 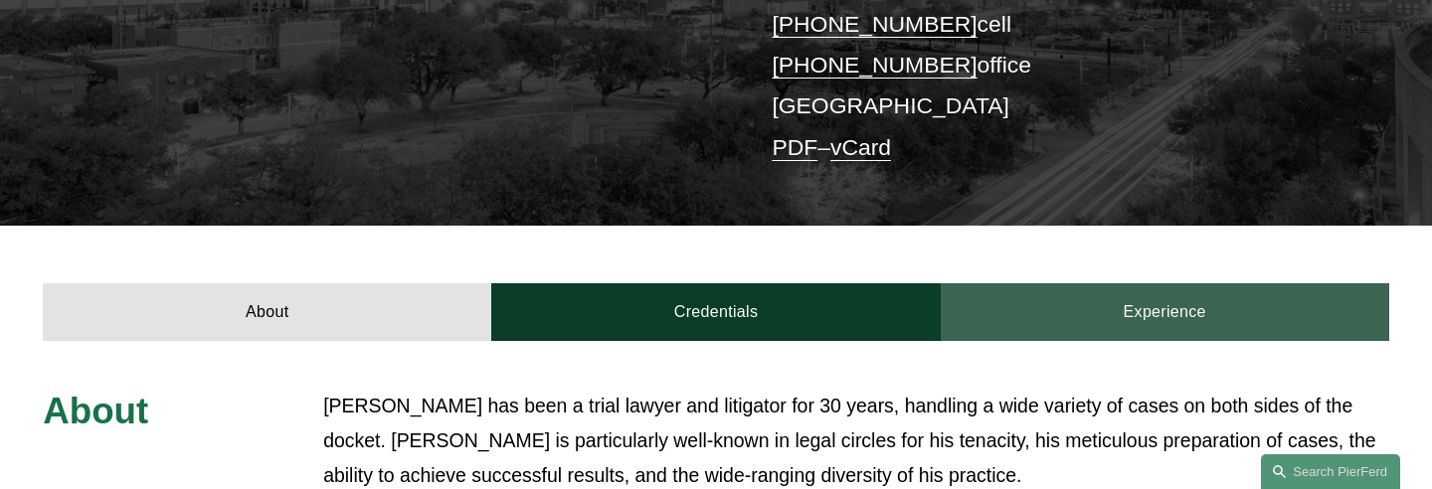 I want to click on span: About, so click(x=95, y=411).